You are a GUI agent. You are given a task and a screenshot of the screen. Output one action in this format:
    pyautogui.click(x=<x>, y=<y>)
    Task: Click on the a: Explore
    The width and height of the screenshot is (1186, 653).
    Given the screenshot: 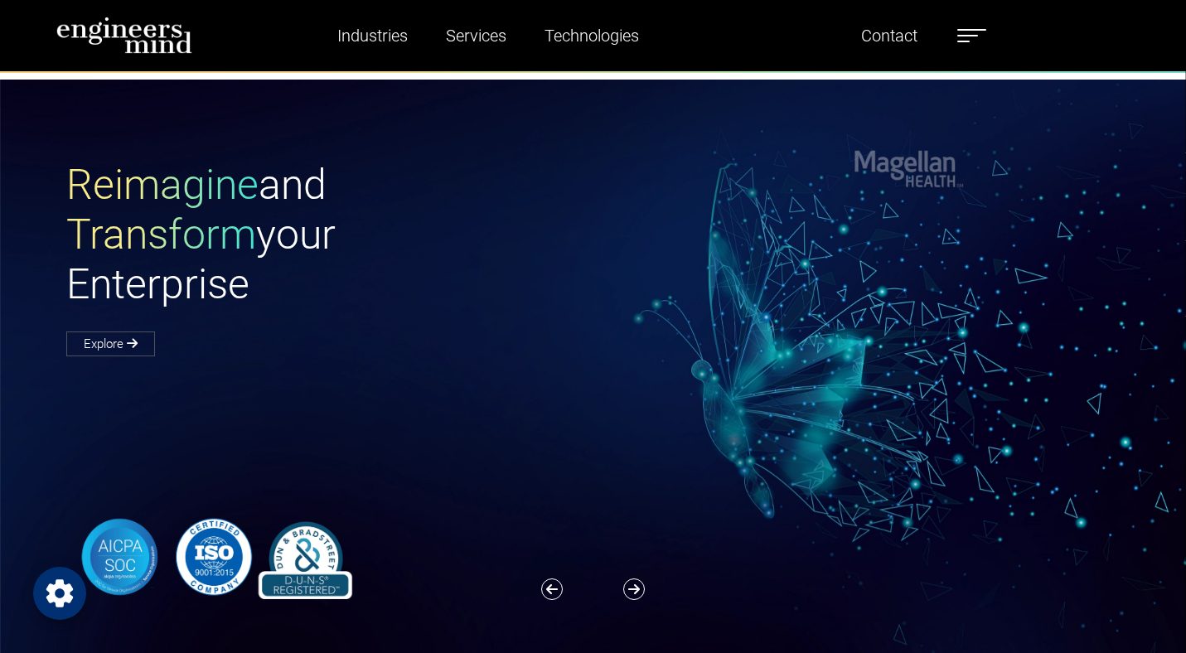 What is the action you would take?
    pyautogui.click(x=110, y=344)
    